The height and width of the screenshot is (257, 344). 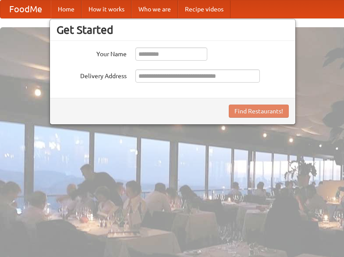 I want to click on a: Home, so click(x=66, y=9).